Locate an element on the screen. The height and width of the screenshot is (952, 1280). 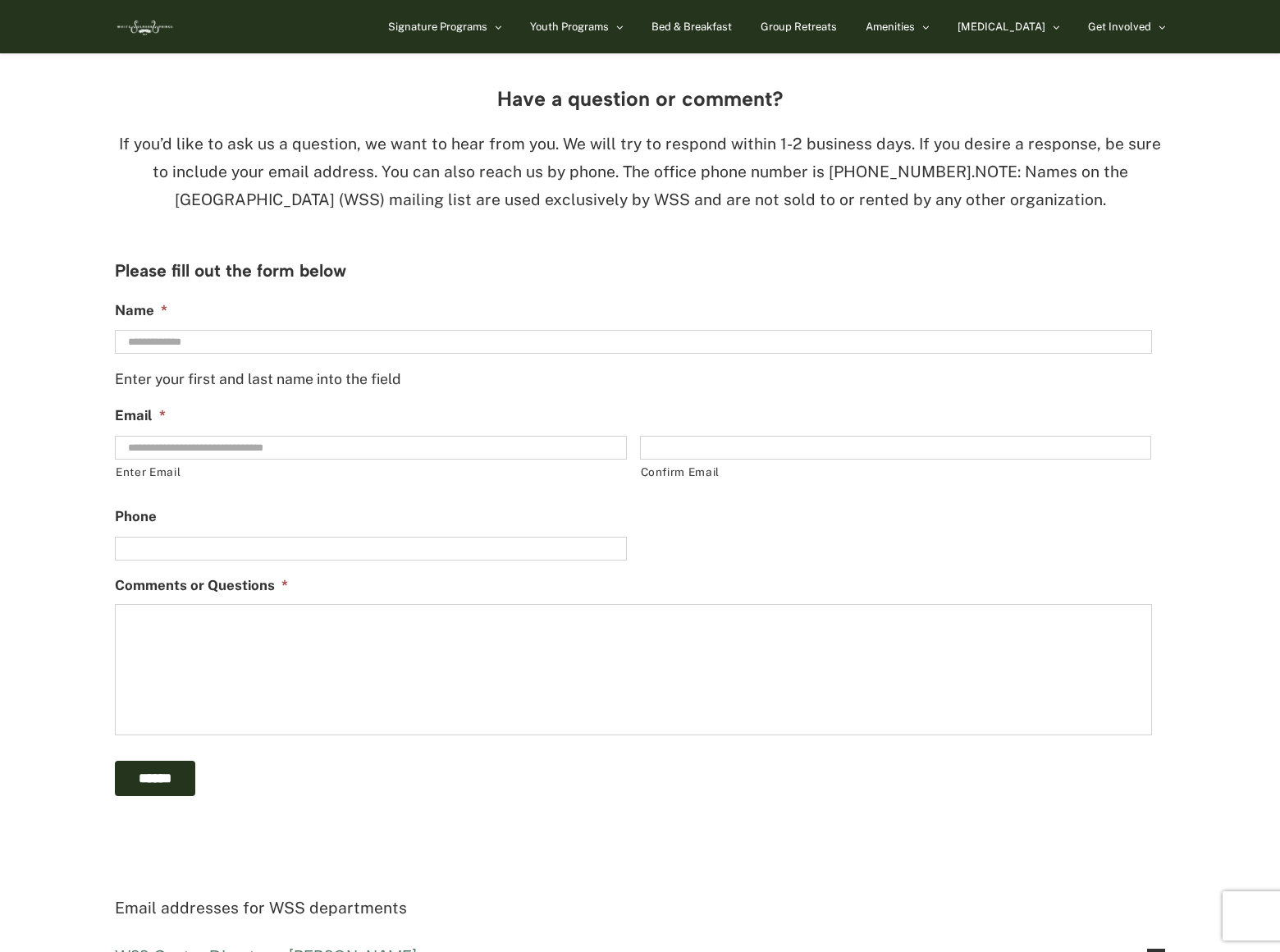
span: Signature Programs is located at coordinates (437, 27).